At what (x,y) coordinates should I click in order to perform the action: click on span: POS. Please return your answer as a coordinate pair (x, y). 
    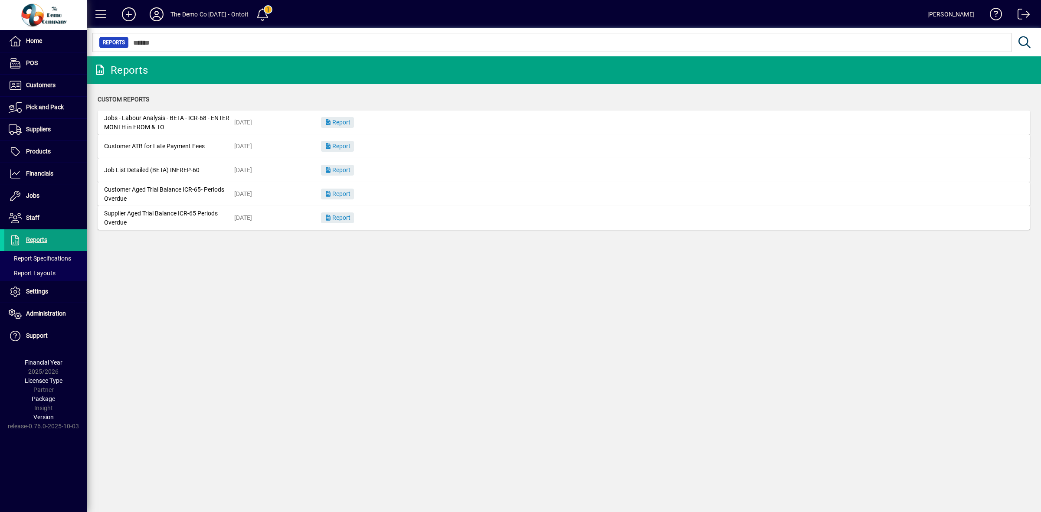
    Looking at the image, I should click on (32, 63).